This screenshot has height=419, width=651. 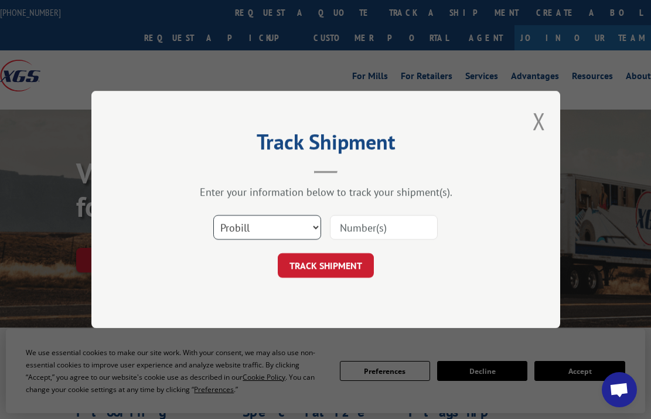 What do you see at coordinates (326, 266) in the screenshot?
I see `button: TRACK SHIPMENT` at bounding box center [326, 266].